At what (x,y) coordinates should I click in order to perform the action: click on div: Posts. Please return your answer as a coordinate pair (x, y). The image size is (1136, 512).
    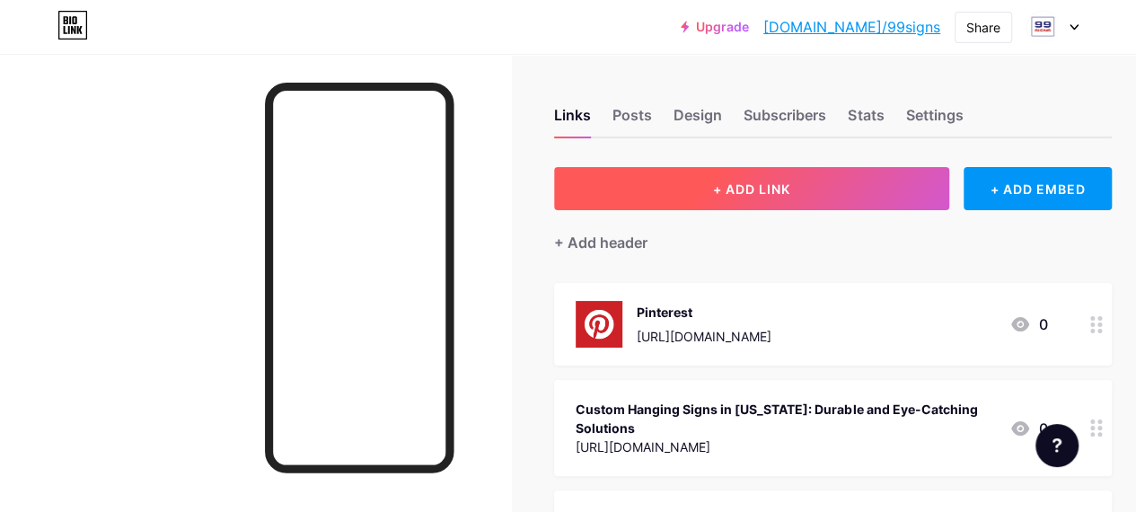
    Looking at the image, I should click on (632, 120).